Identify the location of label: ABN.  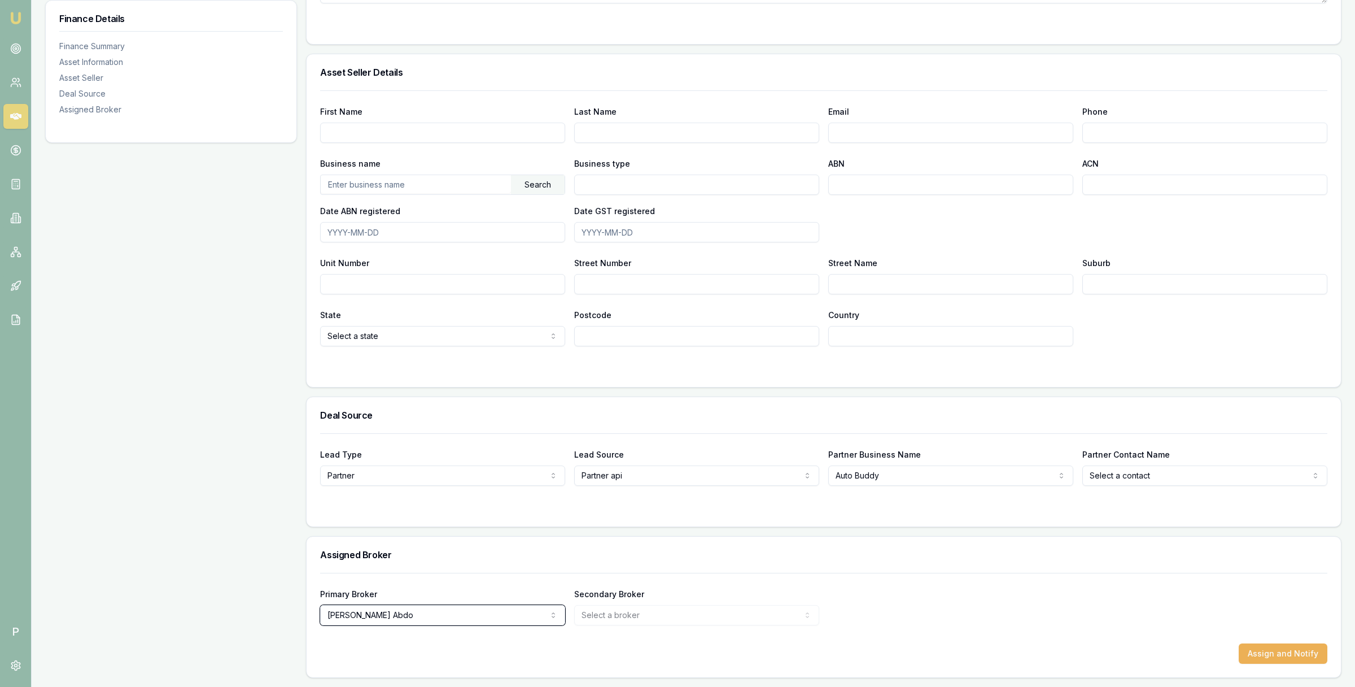
(836, 163).